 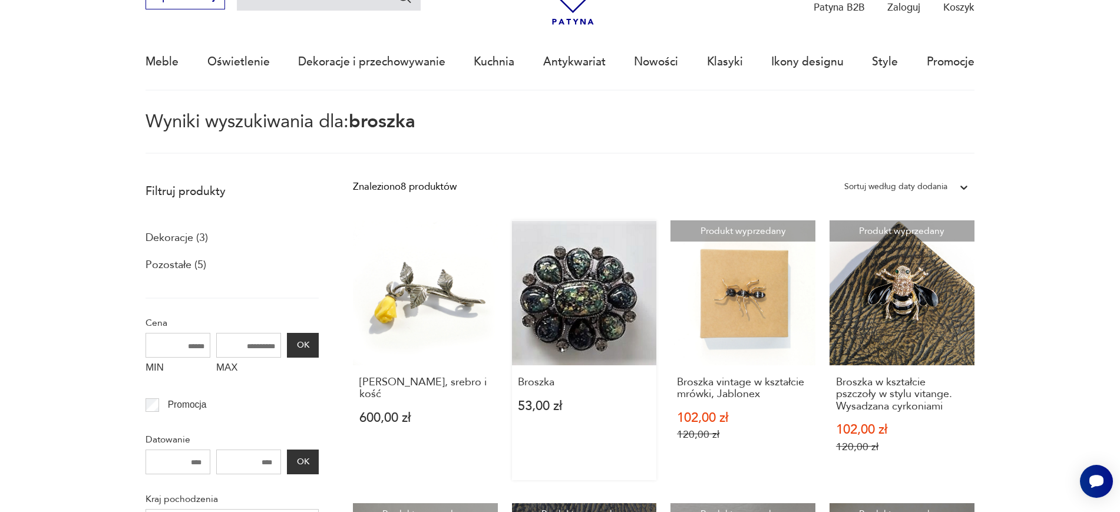 What do you see at coordinates (382, 121) in the screenshot?
I see `span: broszka` at bounding box center [382, 121].